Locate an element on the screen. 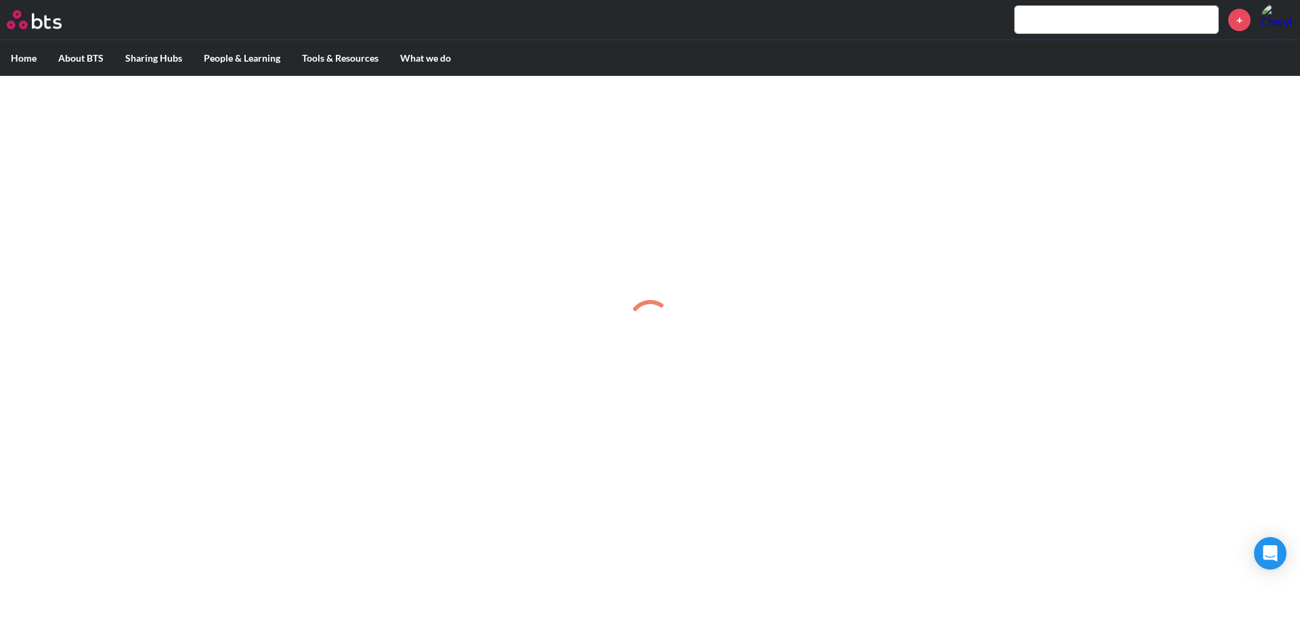 The width and height of the screenshot is (1300, 617). img: BTS Logo is located at coordinates (34, 20).